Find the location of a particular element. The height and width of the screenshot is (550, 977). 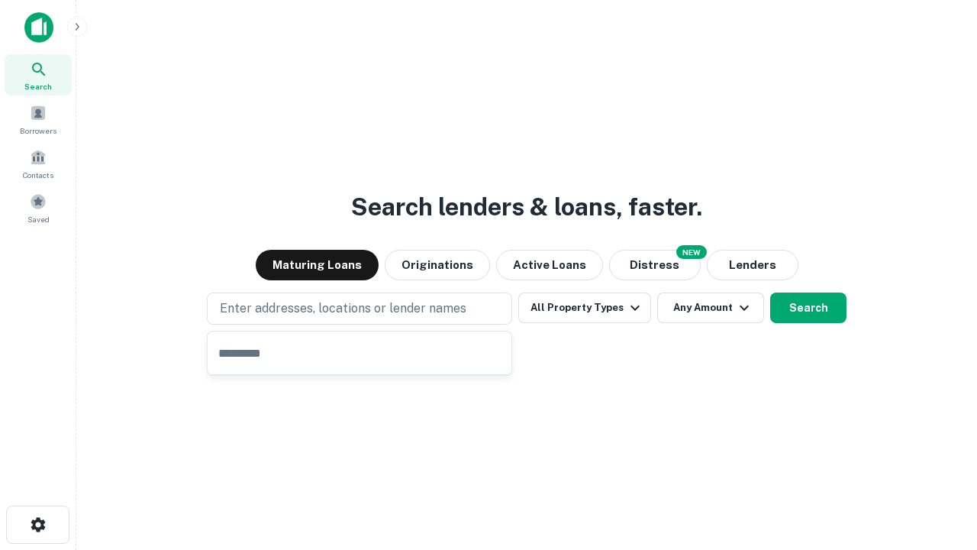

button: Search distressed loans with lien and other non-mortgage details. is located at coordinates (655, 265).